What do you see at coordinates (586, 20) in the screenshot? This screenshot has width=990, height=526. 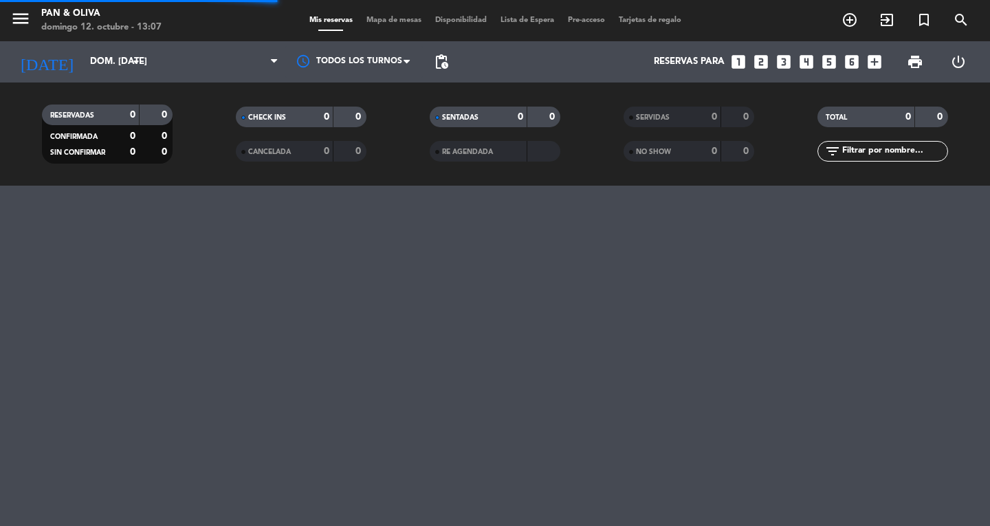 I see `span: Pre-acceso` at bounding box center [586, 20].